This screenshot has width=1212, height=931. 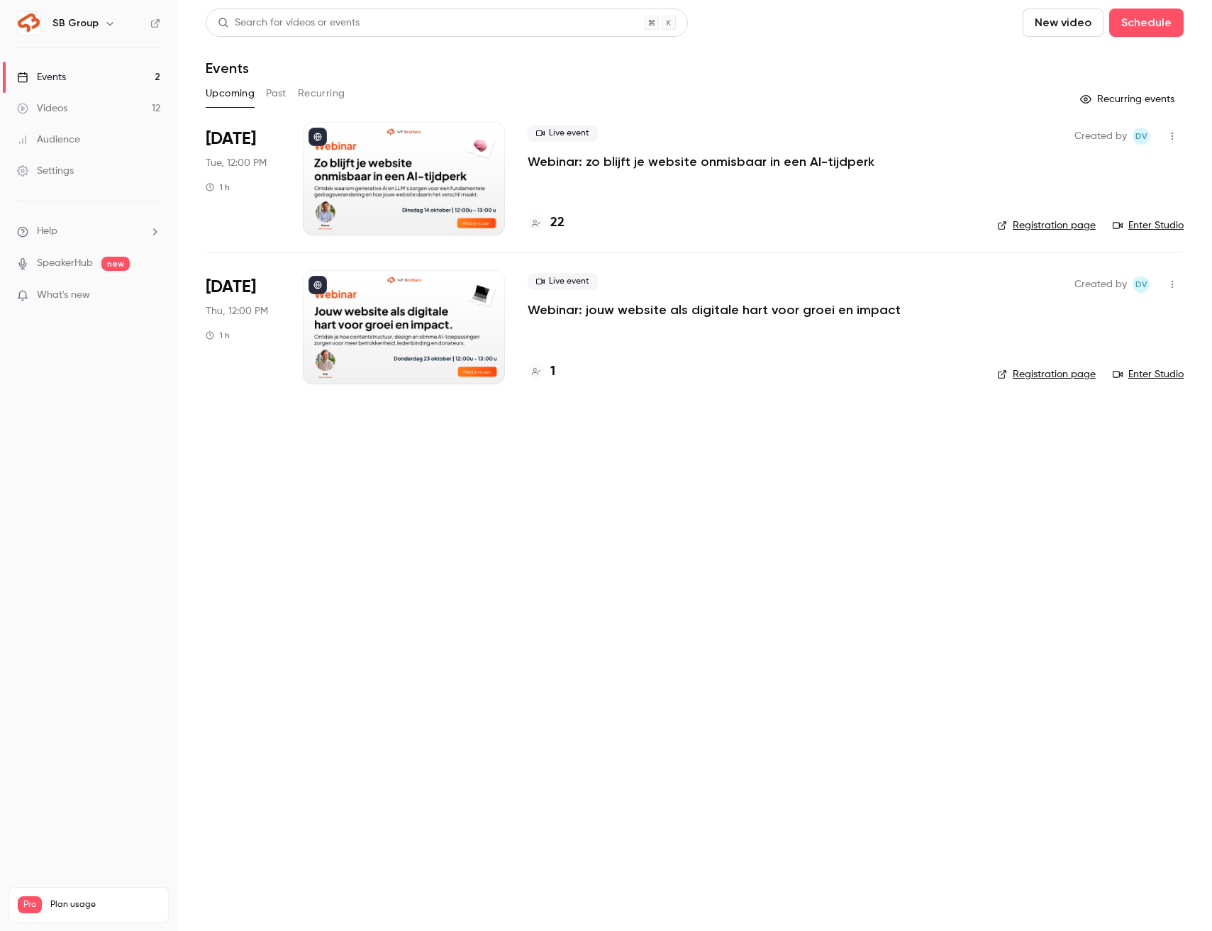 I want to click on a: Webinar: zo blijft je website onmisbaar in een AI-tijdperk, so click(x=701, y=162).